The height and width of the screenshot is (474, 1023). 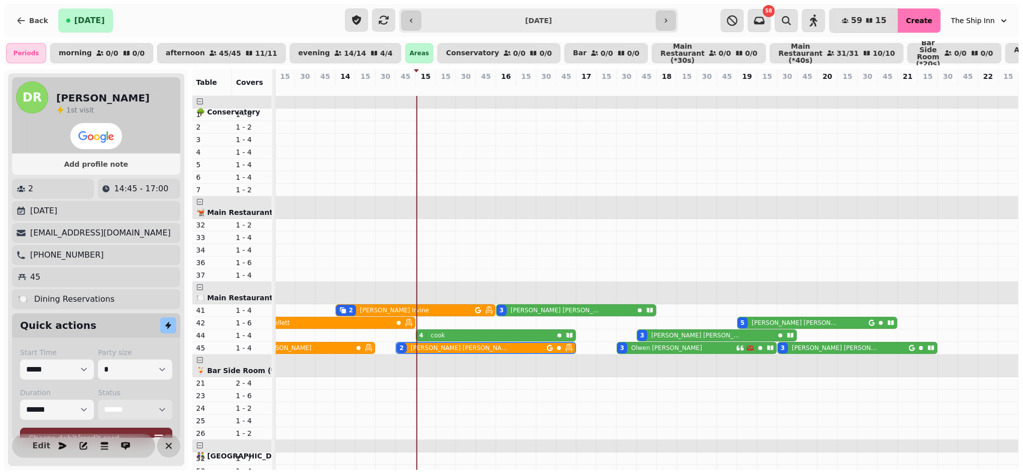 I want to click on p: 14 / 14, so click(x=355, y=53).